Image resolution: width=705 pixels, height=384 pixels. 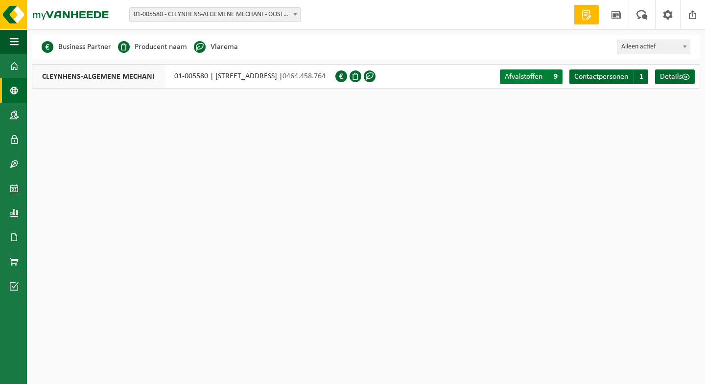 I want to click on span: 9, so click(x=555, y=77).